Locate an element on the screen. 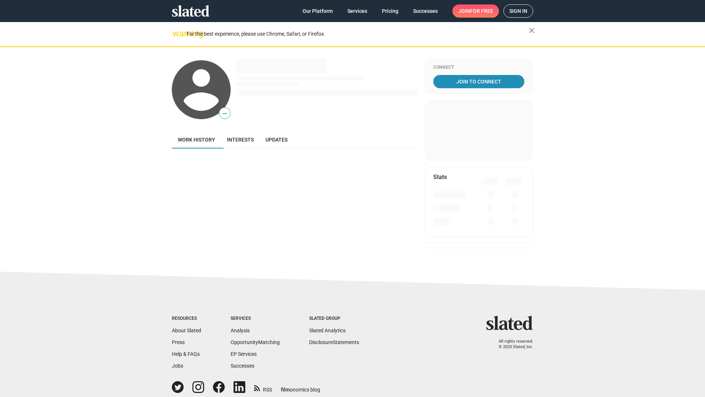  div: For the best experience, please use Chrome, Safari, or Firefox. is located at coordinates (358, 34).